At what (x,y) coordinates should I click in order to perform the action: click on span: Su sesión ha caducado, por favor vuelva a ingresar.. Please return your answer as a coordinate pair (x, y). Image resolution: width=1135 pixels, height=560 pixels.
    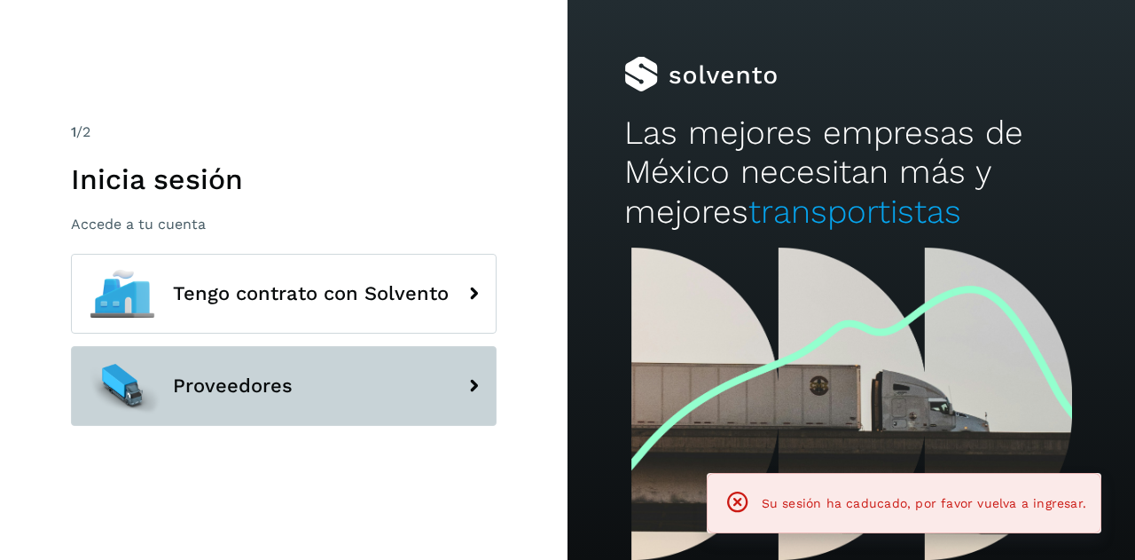
    Looking at the image, I should click on (924, 503).